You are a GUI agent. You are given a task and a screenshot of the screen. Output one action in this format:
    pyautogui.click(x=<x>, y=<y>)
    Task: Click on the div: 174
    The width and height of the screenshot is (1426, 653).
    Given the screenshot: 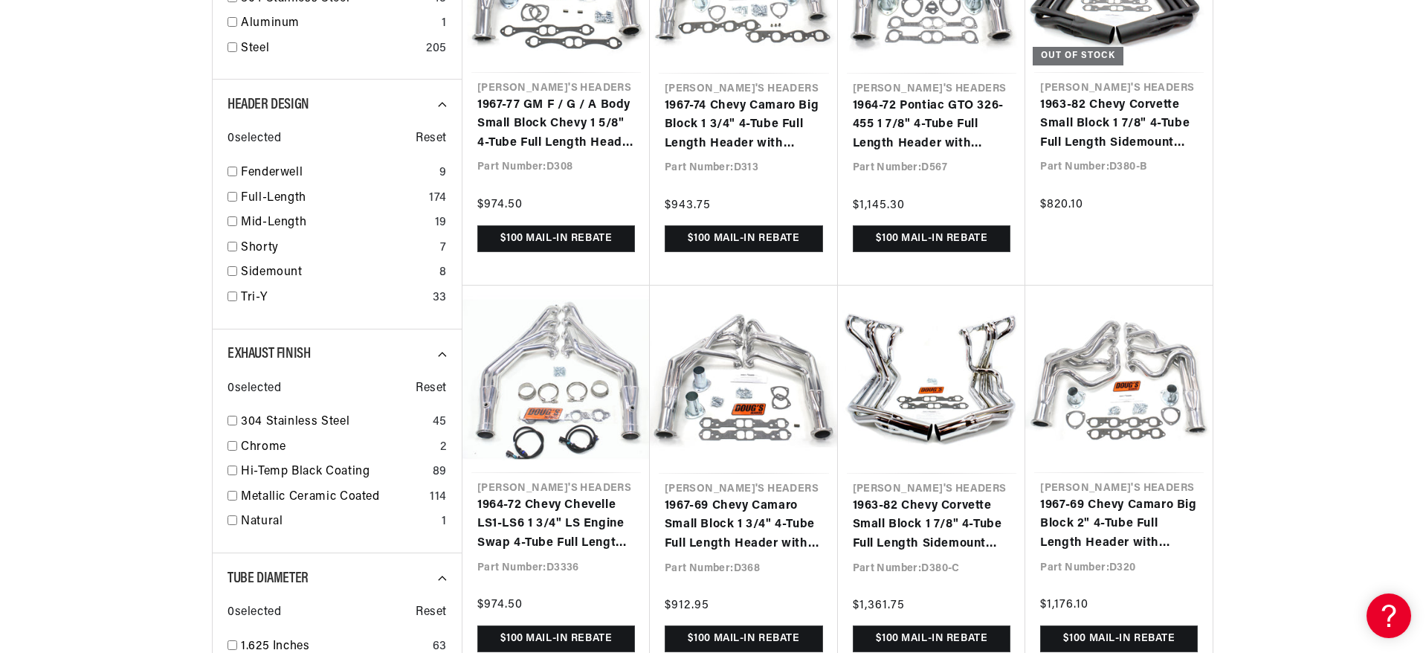 What is the action you would take?
    pyautogui.click(x=438, y=198)
    